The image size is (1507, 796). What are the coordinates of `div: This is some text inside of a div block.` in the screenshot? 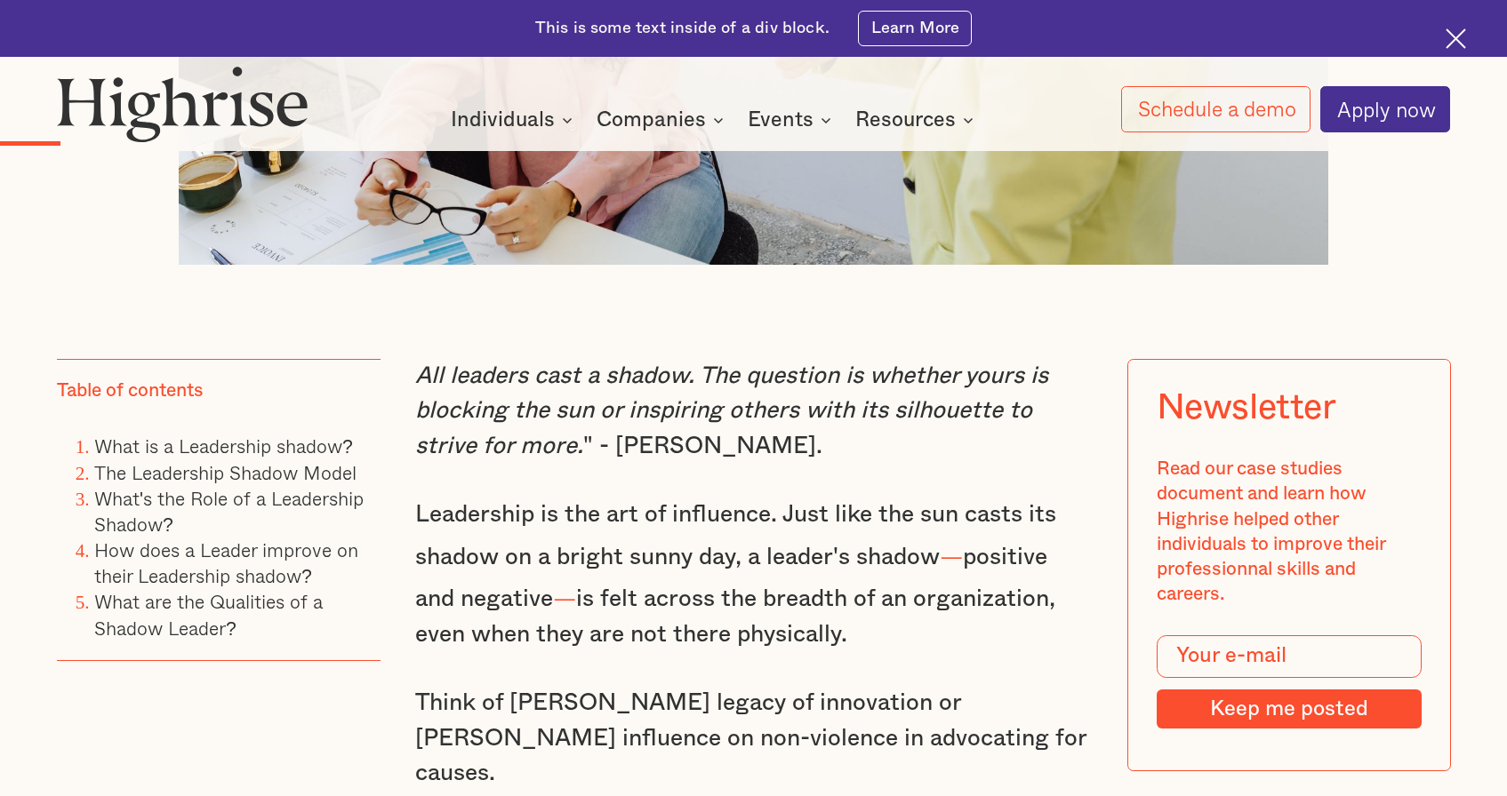 It's located at (682, 28).